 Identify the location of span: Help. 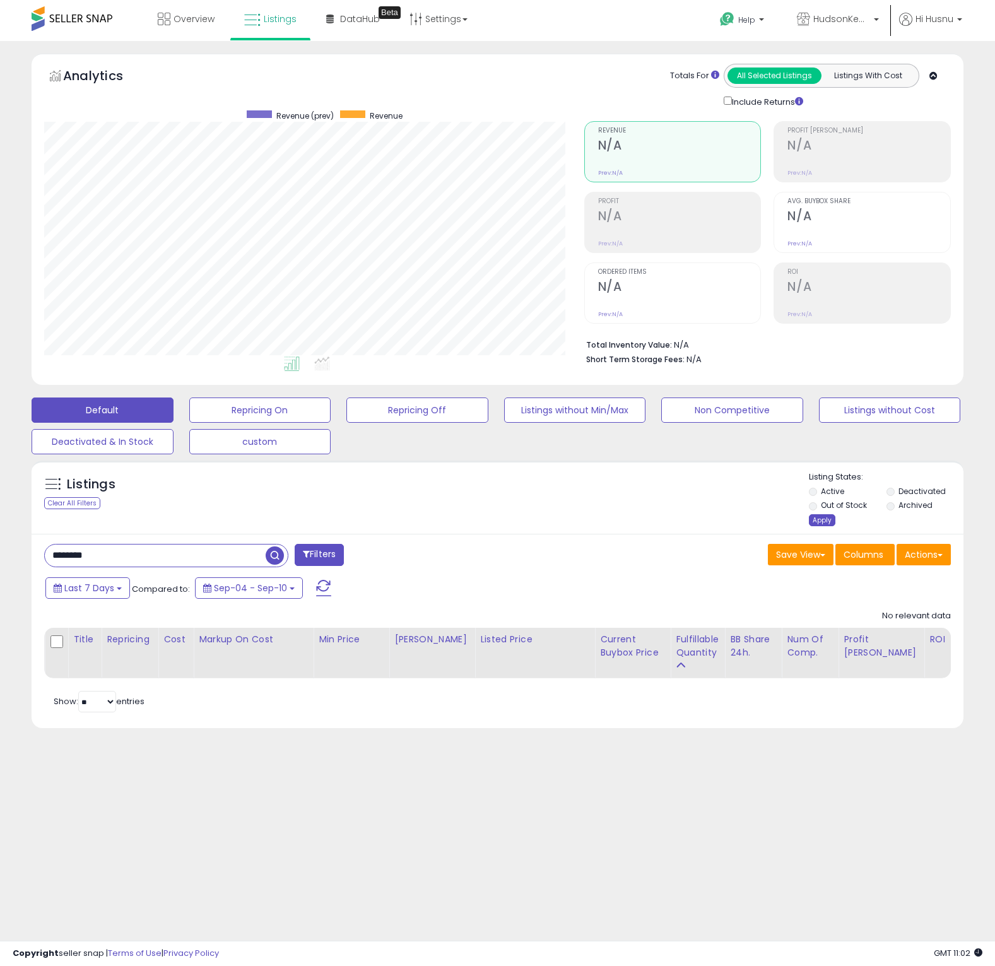
(746, 20).